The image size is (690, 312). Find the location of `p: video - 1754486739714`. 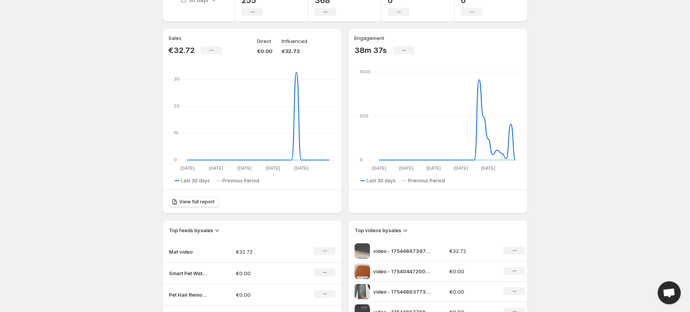

p: video - 1754486739714 is located at coordinates (402, 251).